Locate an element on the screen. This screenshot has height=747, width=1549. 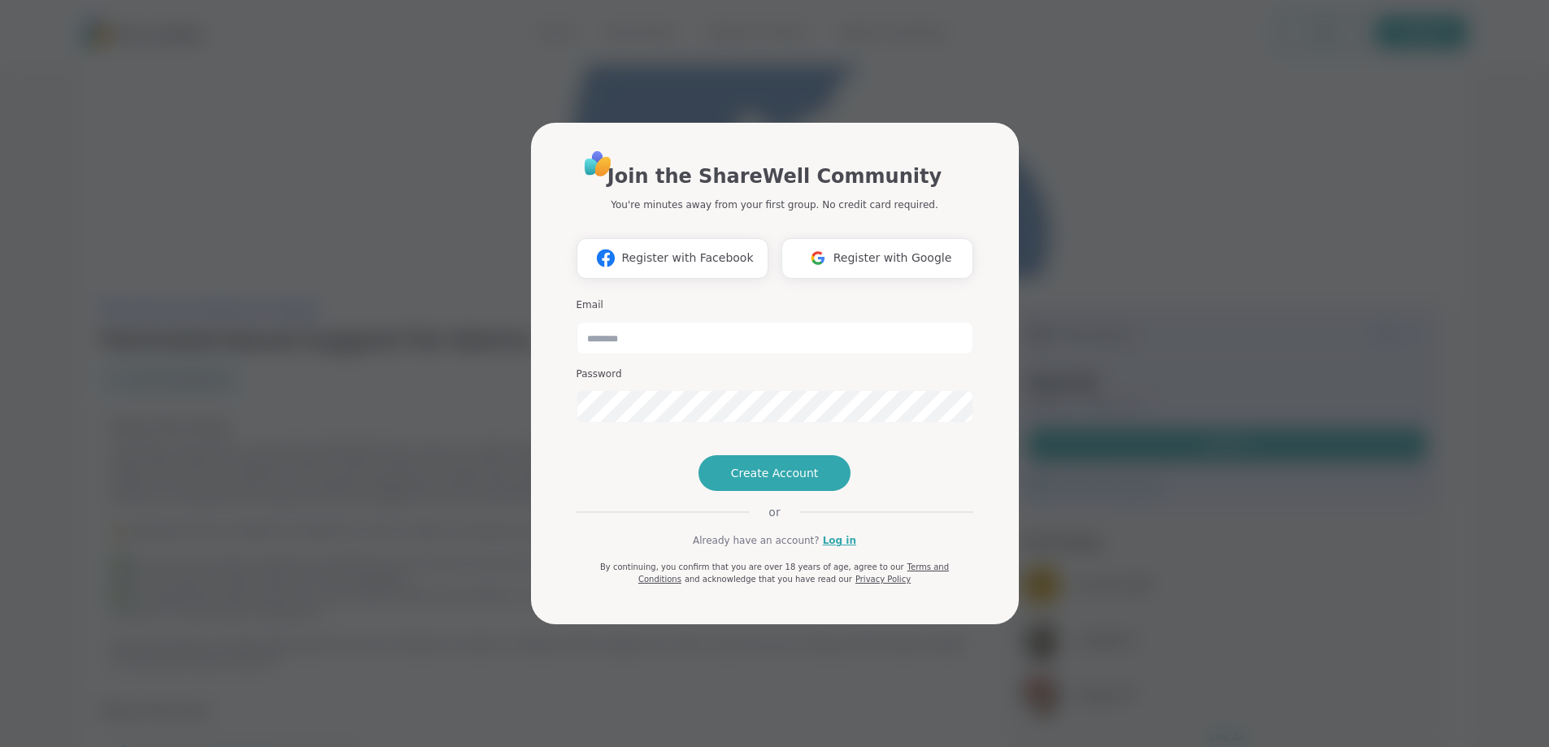
button: Register with Google is located at coordinates (877, 259).